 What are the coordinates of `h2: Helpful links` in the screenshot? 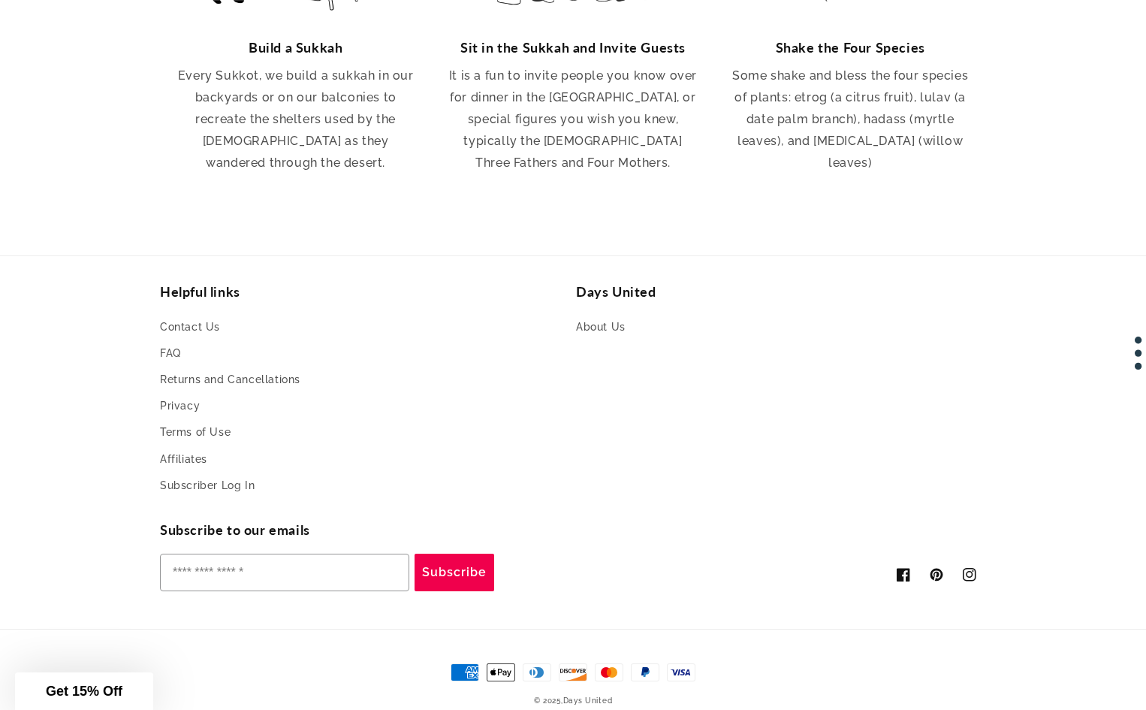 It's located at (365, 291).